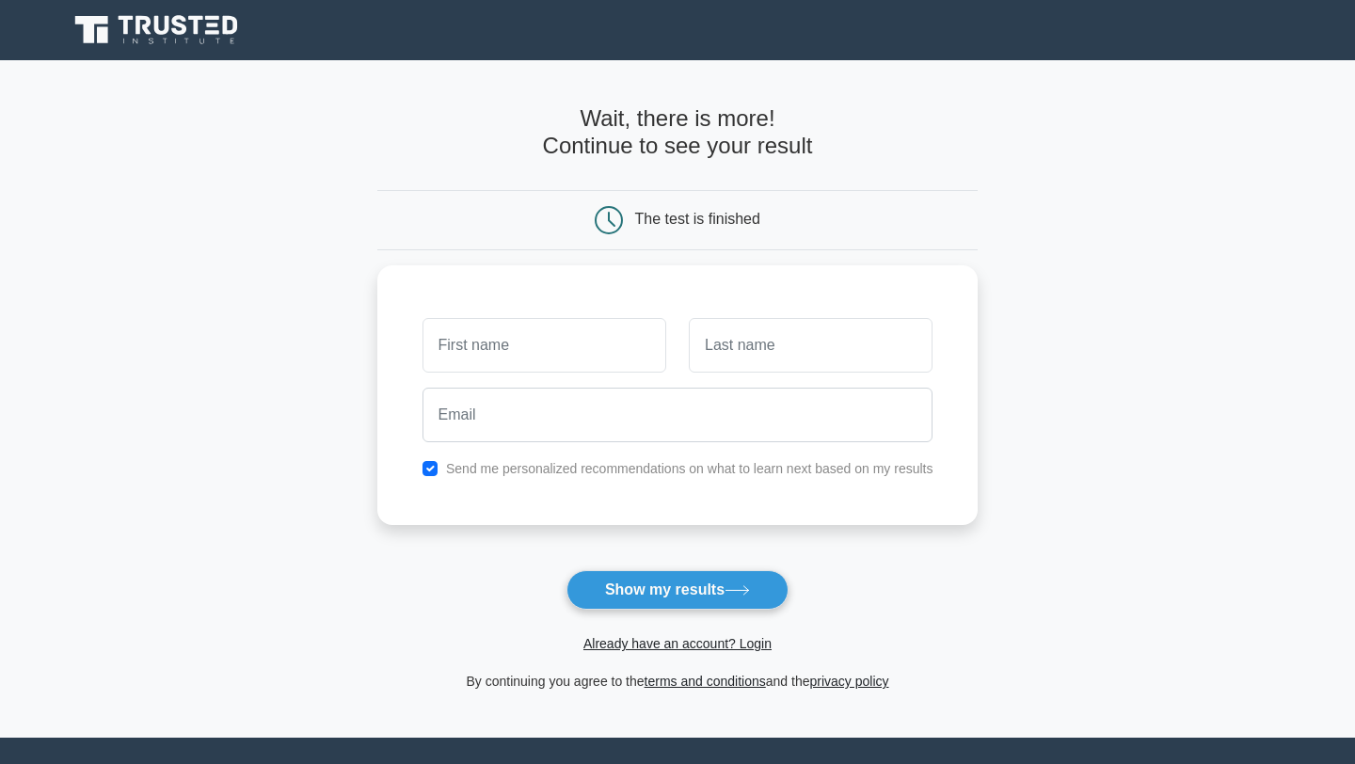 The image size is (1355, 764). What do you see at coordinates (677, 133) in the screenshot?
I see `h4: Wait, there is more! Continue to see your result` at bounding box center [677, 133].